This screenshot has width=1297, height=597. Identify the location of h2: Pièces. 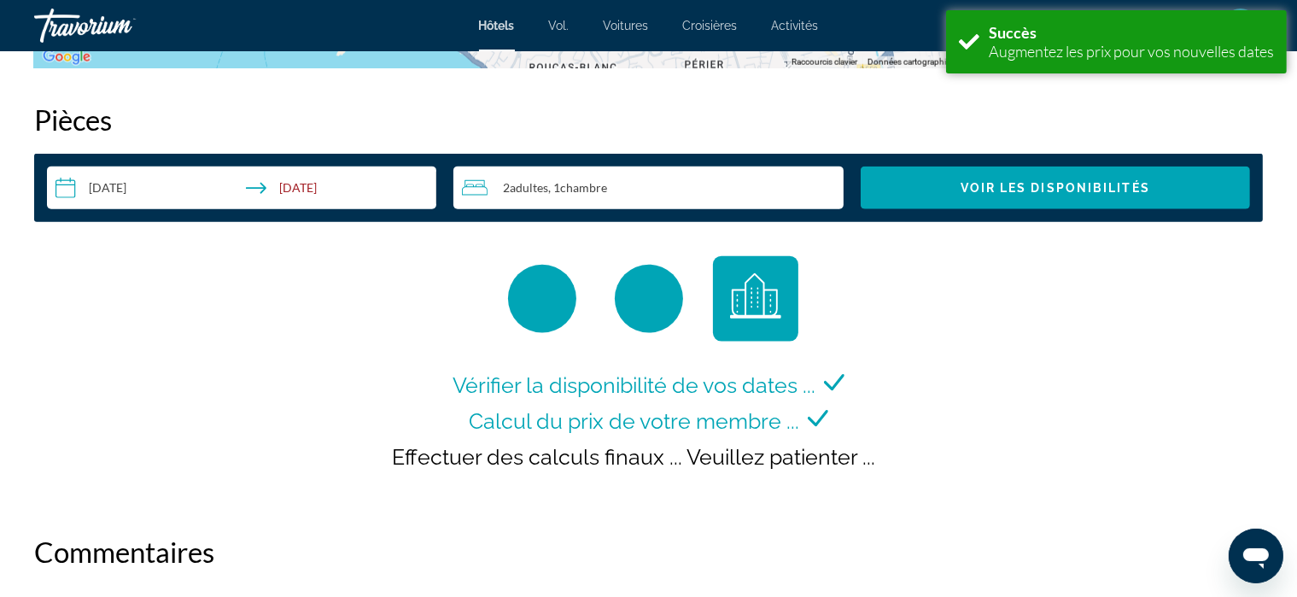
(648, 120).